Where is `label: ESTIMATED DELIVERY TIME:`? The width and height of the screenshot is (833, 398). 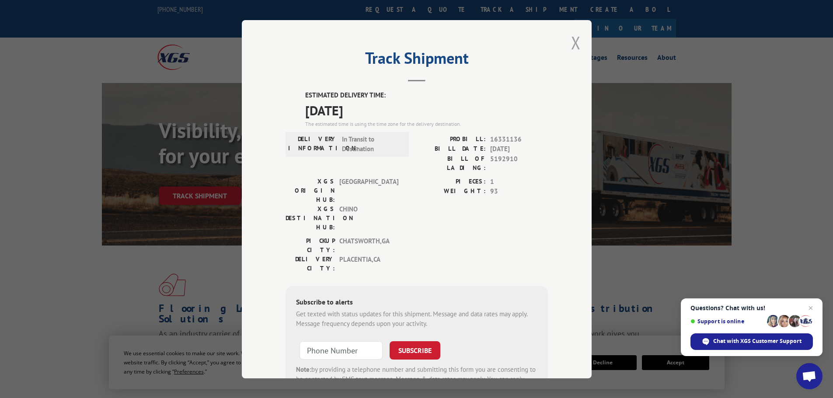
label: ESTIMATED DELIVERY TIME: is located at coordinates (426, 95).